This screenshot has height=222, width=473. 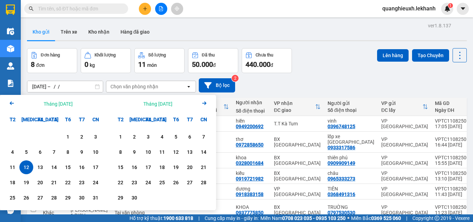 What do you see at coordinates (134, 167) in the screenshot?
I see `div: Choose Thứ Ba, tháng 09 16 2025. It's available.` at bounding box center [134, 167].